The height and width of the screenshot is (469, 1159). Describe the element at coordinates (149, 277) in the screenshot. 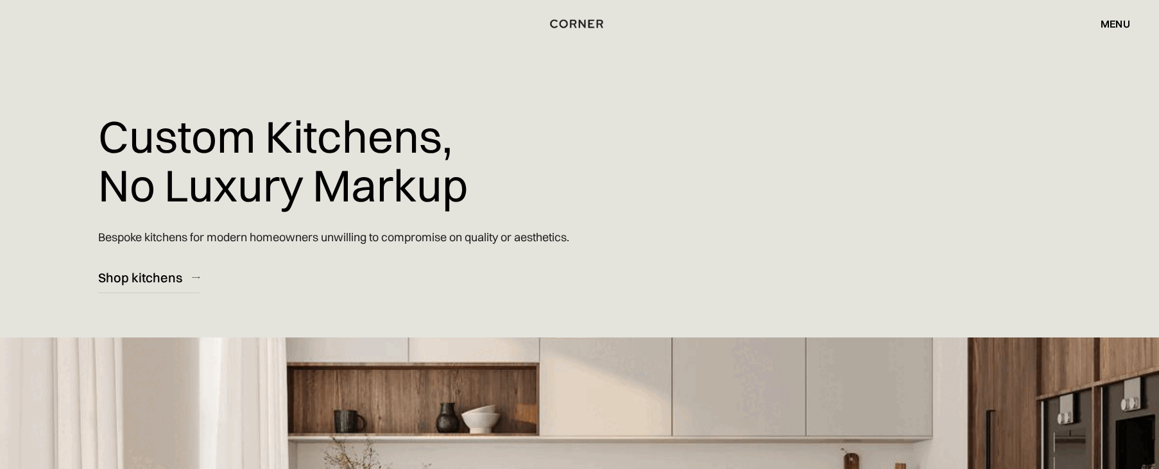

I see `a: Shop kitchens` at that location.